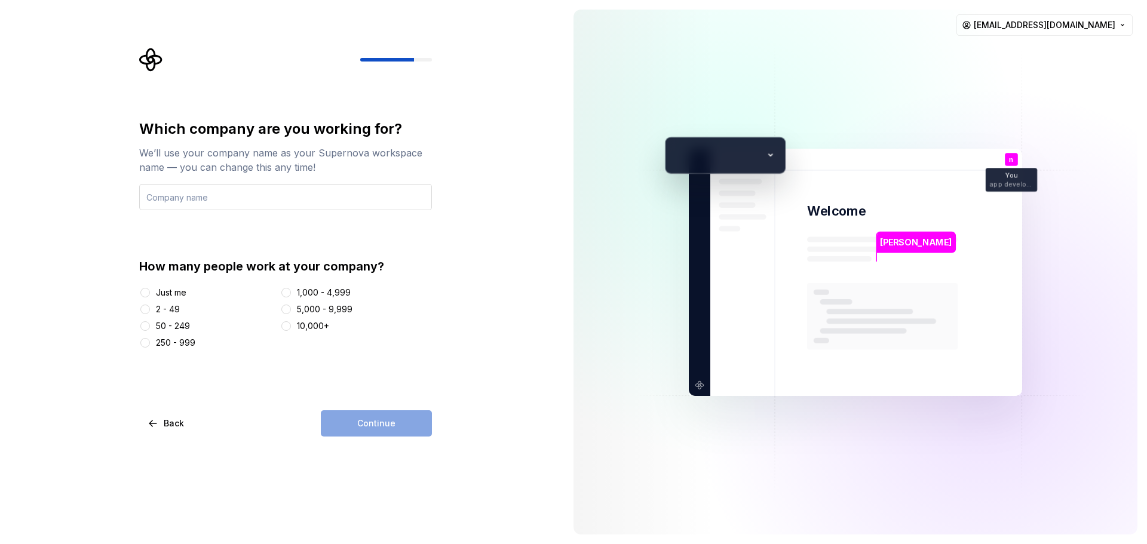  Describe the element at coordinates (324, 293) in the screenshot. I see `div: 1,000 - 4,999` at that location.